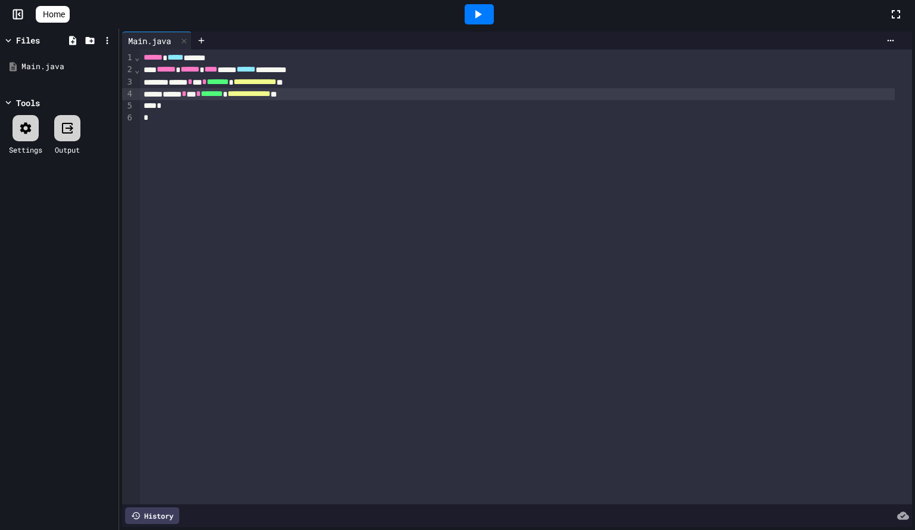 This screenshot has width=915, height=530. Describe the element at coordinates (54, 14) in the screenshot. I see `span: Home` at that location.